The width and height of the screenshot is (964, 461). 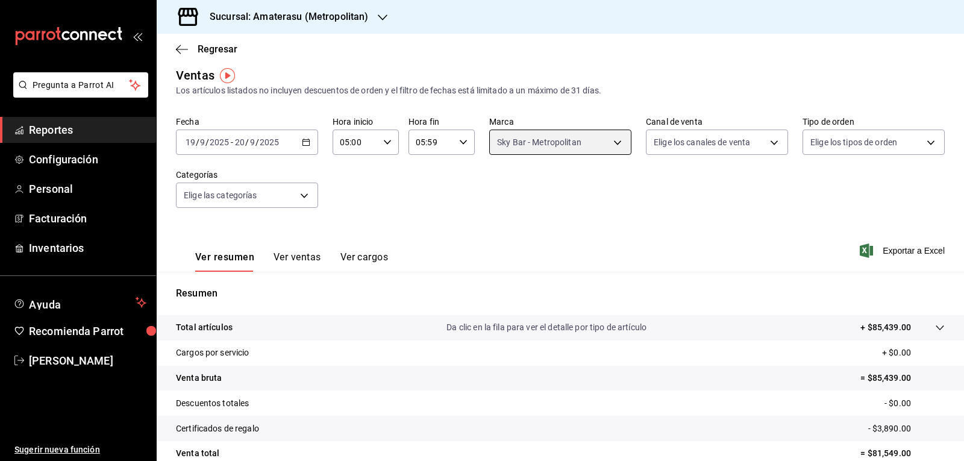 What do you see at coordinates (199, 378) in the screenshot?
I see `p: Venta bruta` at bounding box center [199, 378].